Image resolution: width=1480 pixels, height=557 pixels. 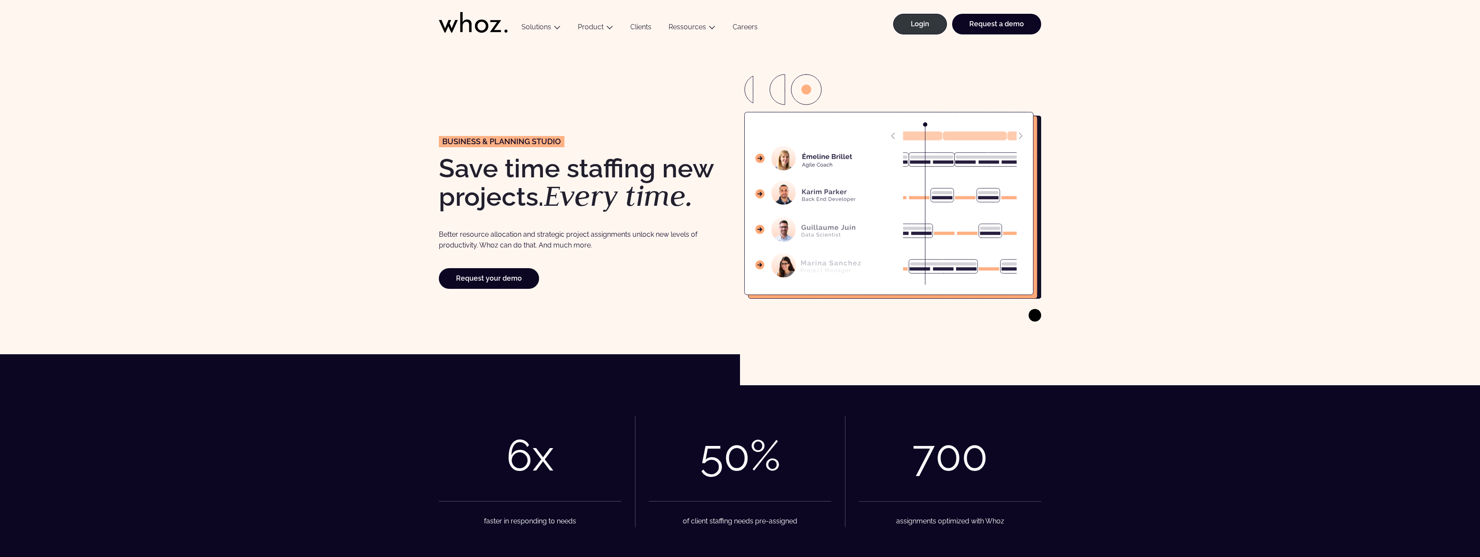 What do you see at coordinates (591, 27) in the screenshot?
I see `a: Product` at bounding box center [591, 27].